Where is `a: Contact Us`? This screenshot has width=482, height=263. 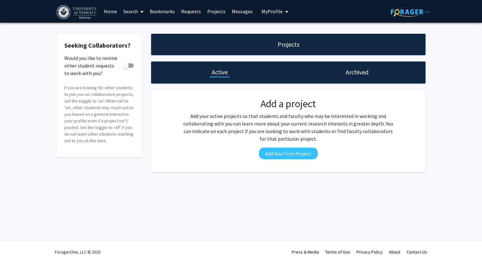 a: Contact Us is located at coordinates (416, 252).